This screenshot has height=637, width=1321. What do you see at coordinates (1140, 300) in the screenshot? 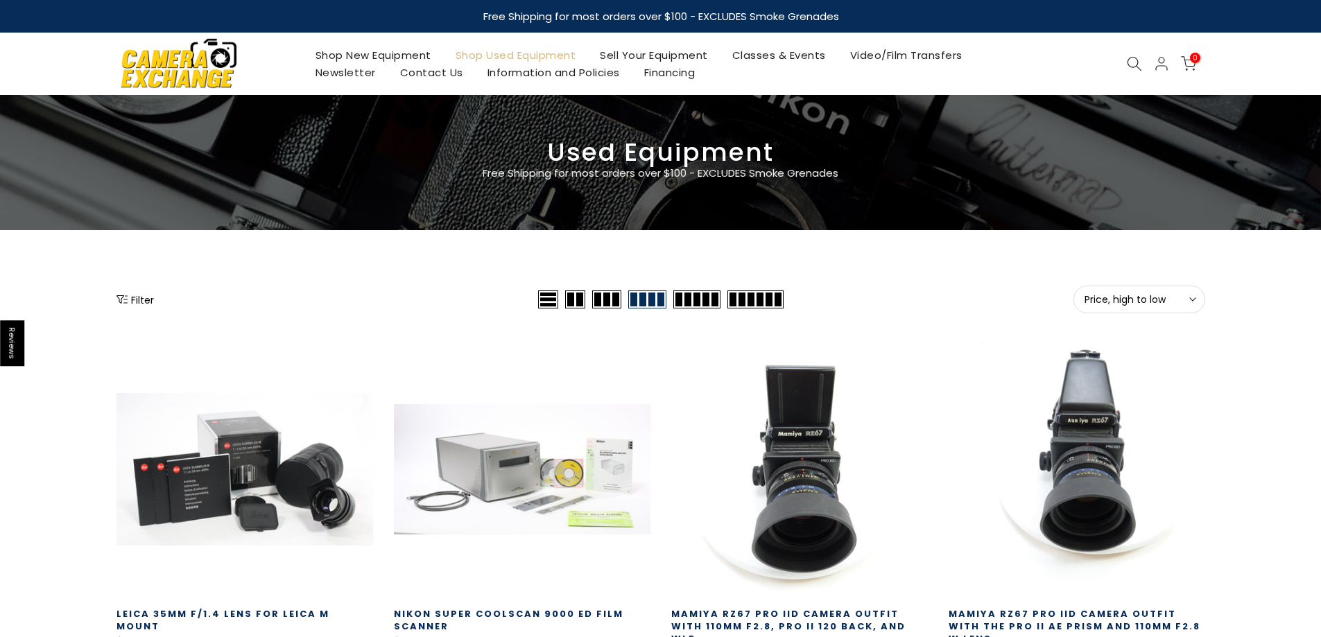
I see `span: Price, high to low` at bounding box center [1140, 300].